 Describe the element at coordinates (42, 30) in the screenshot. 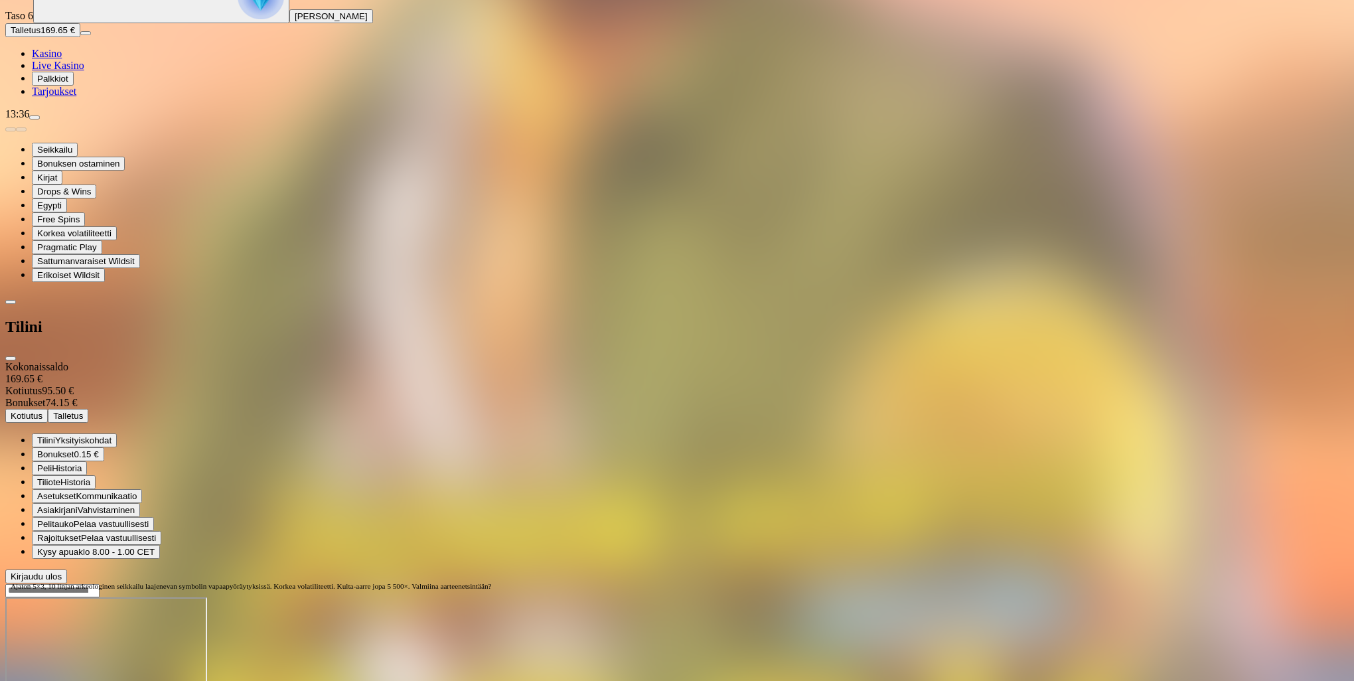

I see `button: Talletusplus icon169.65 €` at that location.